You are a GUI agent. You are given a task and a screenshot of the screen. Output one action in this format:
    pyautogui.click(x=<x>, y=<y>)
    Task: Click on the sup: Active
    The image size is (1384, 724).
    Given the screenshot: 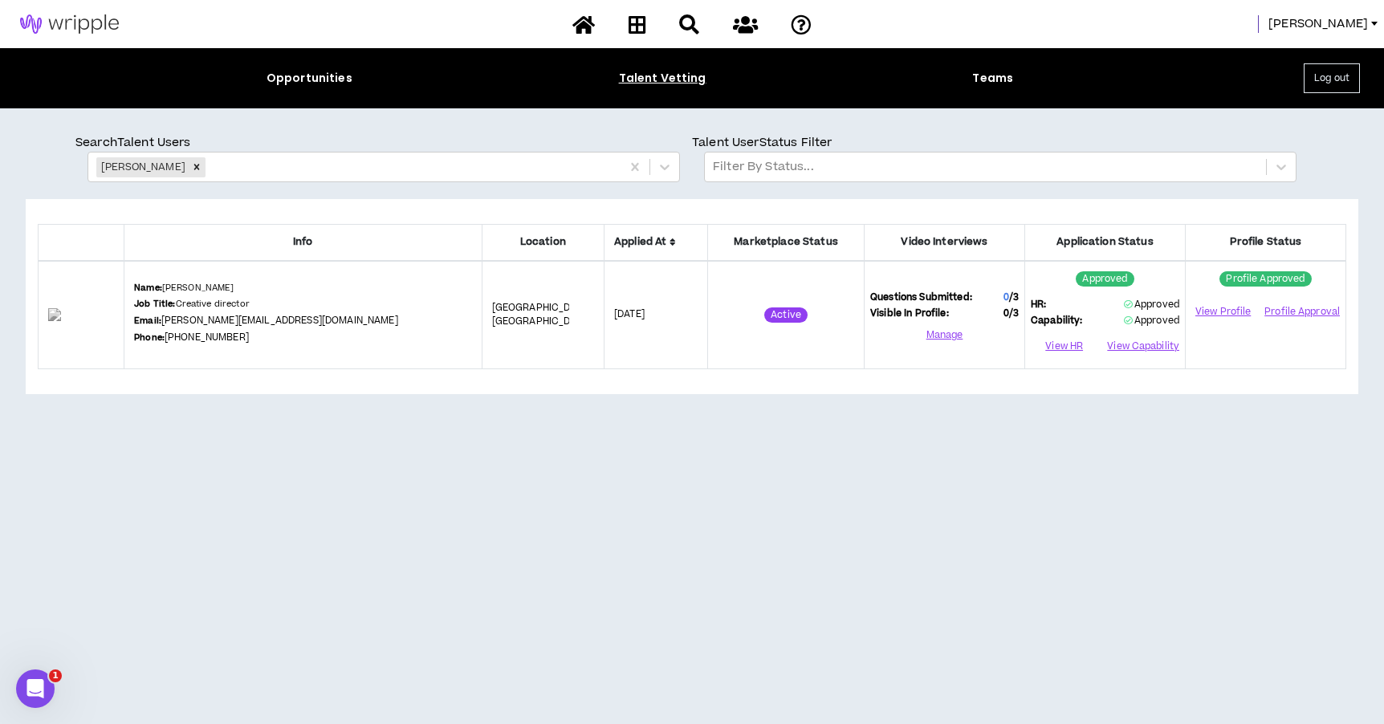 What is the action you would take?
    pyautogui.click(x=786, y=315)
    